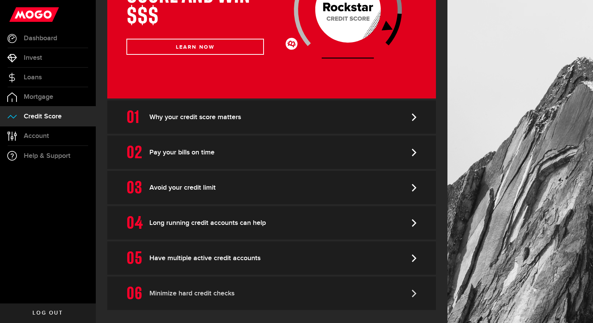  I want to click on a: Long running credit accounts can help, so click(272, 223).